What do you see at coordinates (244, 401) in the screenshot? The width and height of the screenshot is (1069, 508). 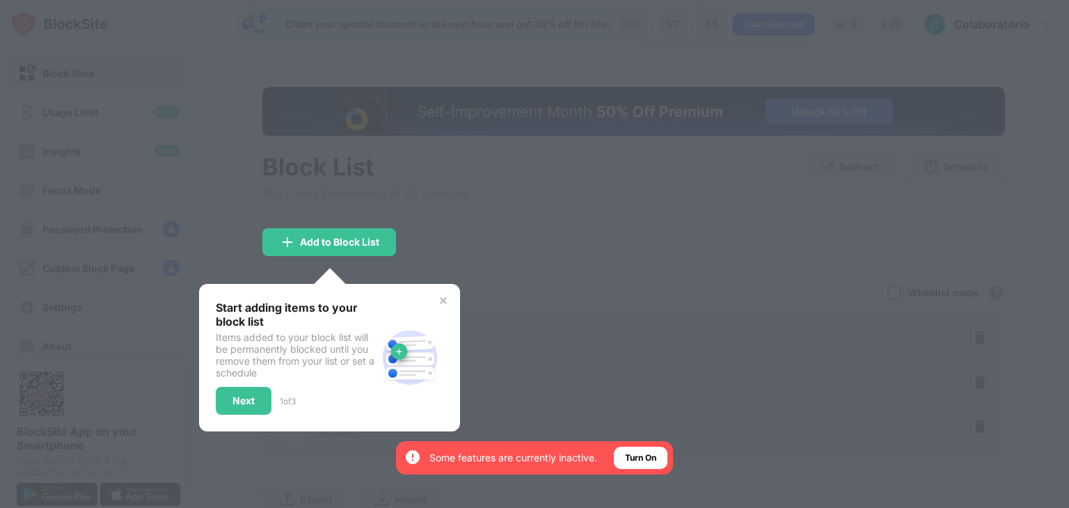 I see `div: Next` at bounding box center [244, 401].